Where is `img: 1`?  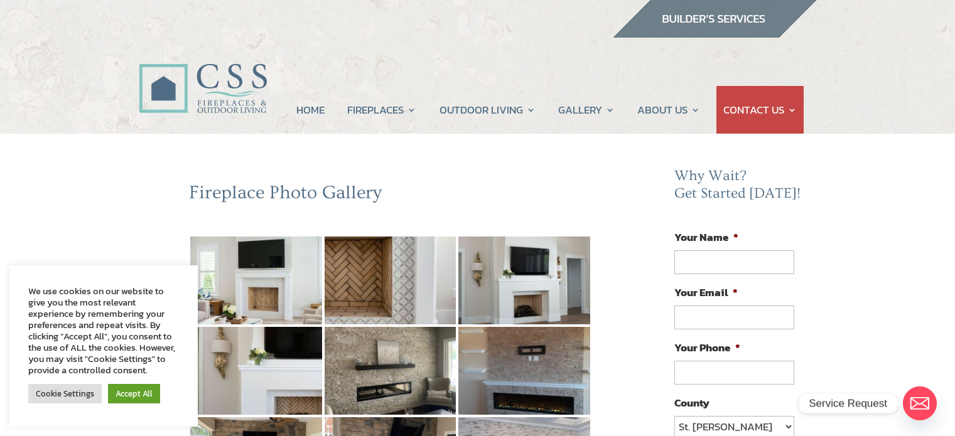 img: 1 is located at coordinates (256, 281).